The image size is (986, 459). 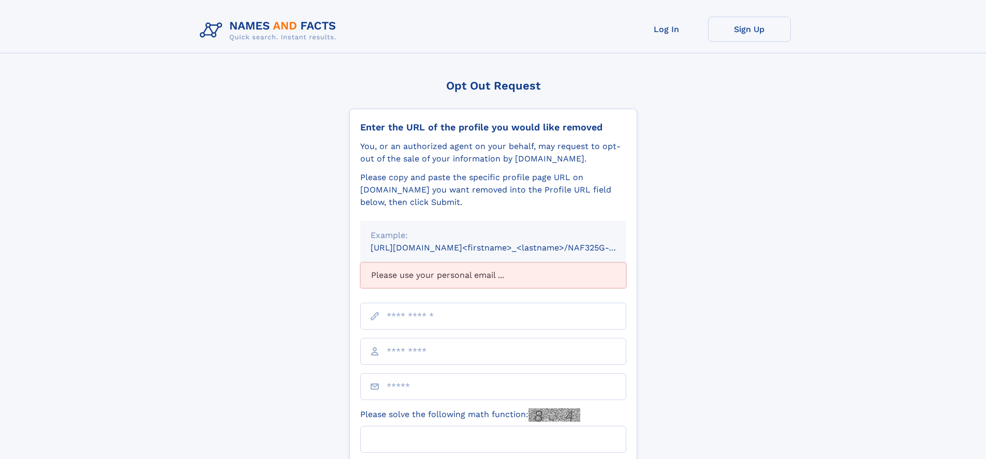 I want to click on a: Sign Up, so click(x=749, y=29).